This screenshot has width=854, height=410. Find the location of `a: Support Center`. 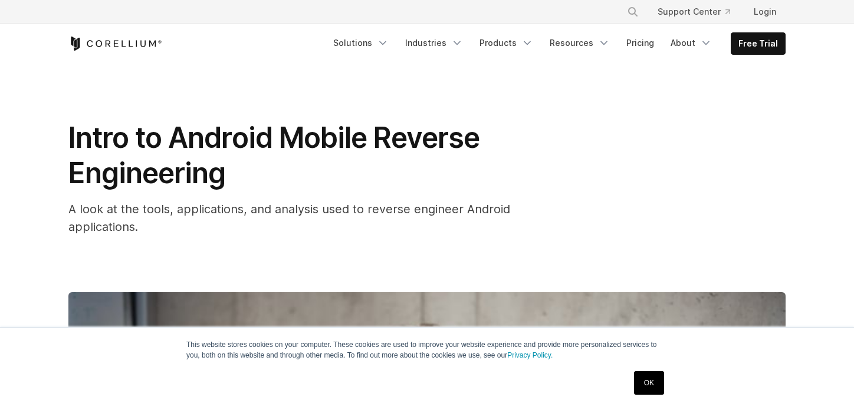

a: Support Center is located at coordinates (694, 12).